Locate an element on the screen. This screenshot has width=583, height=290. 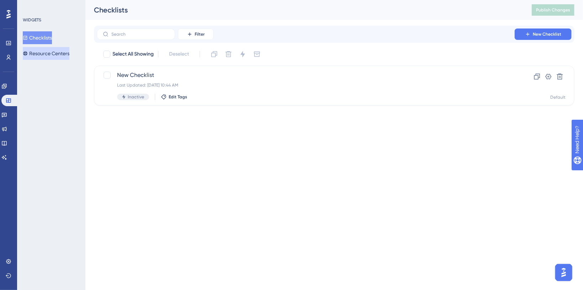
span: Need Help? is located at coordinates (31, 6).